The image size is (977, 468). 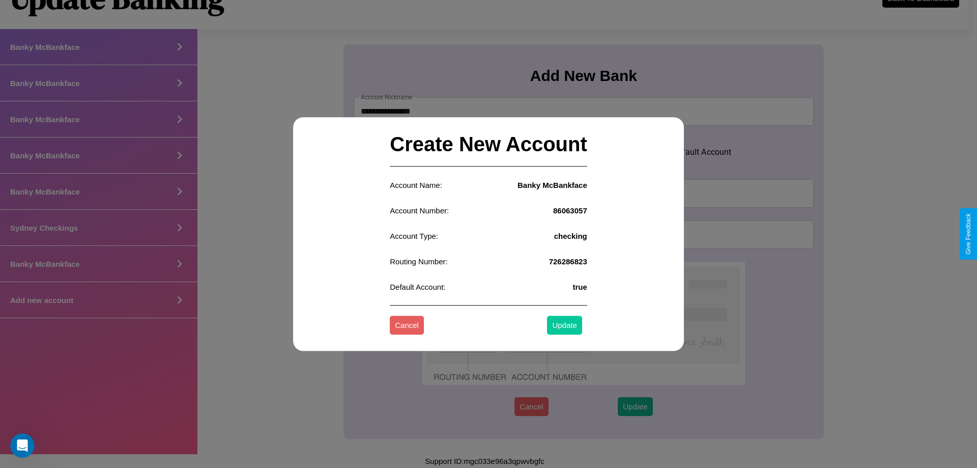 What do you see at coordinates (417, 287) in the screenshot?
I see `p: Default Account:` at bounding box center [417, 287].